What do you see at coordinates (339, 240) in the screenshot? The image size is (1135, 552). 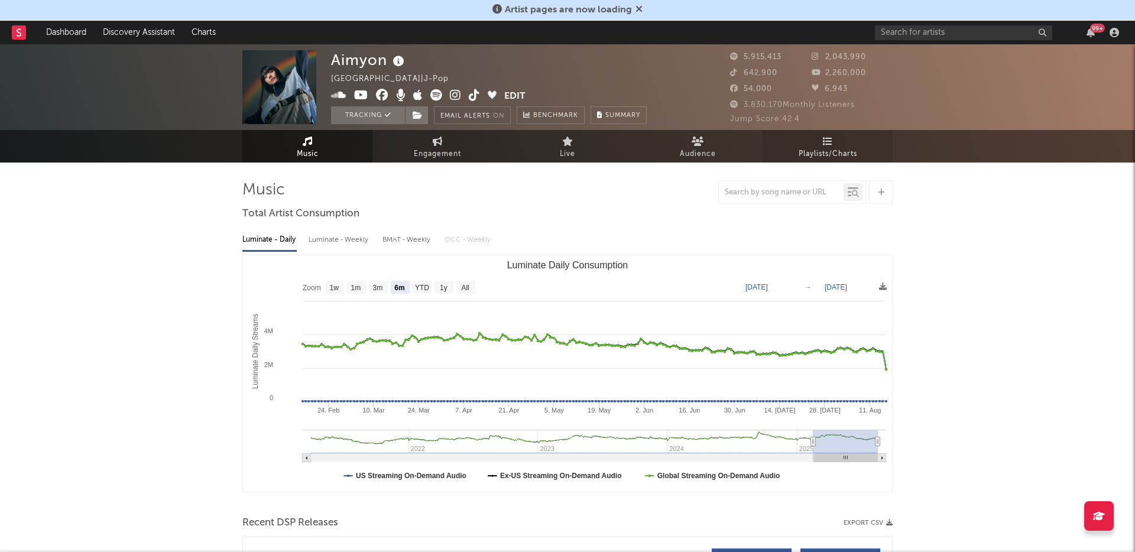 I see `div: Luminate - Weekly` at bounding box center [339, 240].